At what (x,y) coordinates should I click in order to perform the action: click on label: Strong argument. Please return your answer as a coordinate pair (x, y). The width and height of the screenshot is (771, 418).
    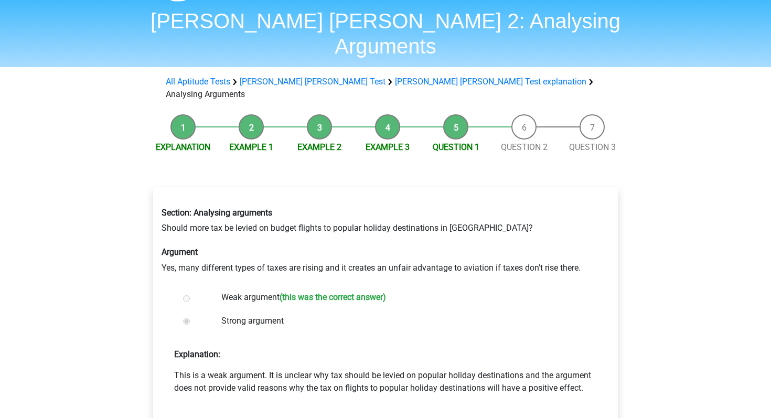
    Looking at the image, I should click on (403, 321).